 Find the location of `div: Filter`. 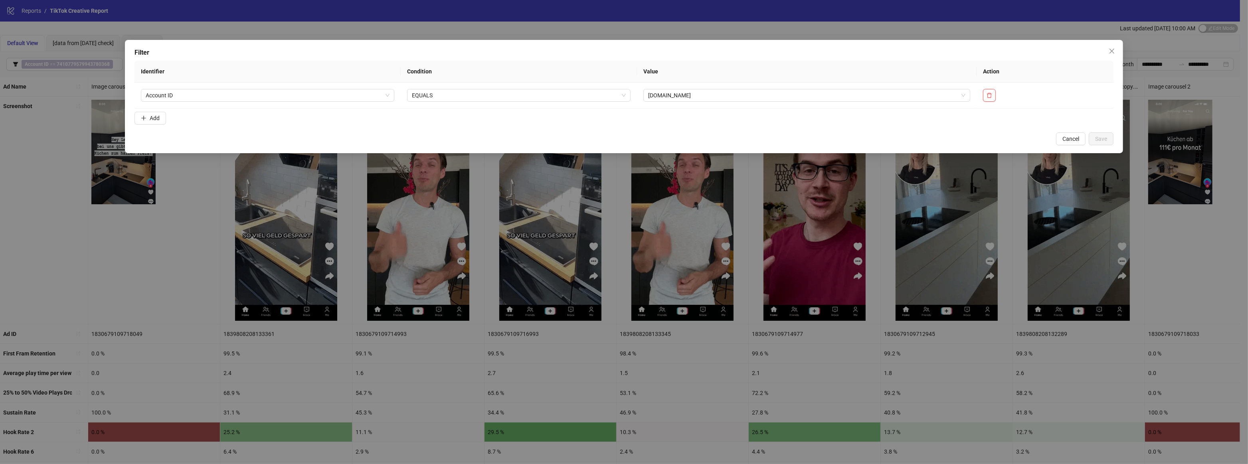

div: Filter is located at coordinates (624, 53).